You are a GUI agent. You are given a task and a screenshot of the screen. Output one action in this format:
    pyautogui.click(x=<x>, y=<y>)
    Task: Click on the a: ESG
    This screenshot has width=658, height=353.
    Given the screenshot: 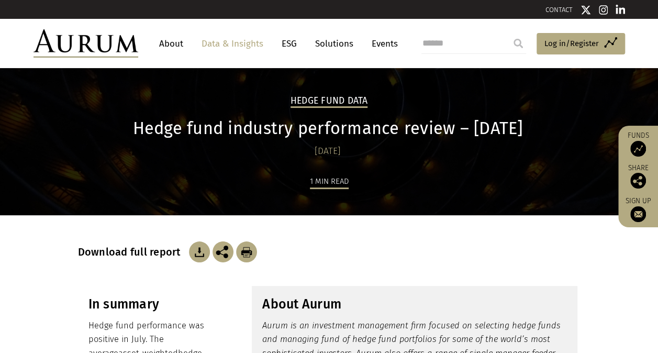 What is the action you would take?
    pyautogui.click(x=289, y=43)
    